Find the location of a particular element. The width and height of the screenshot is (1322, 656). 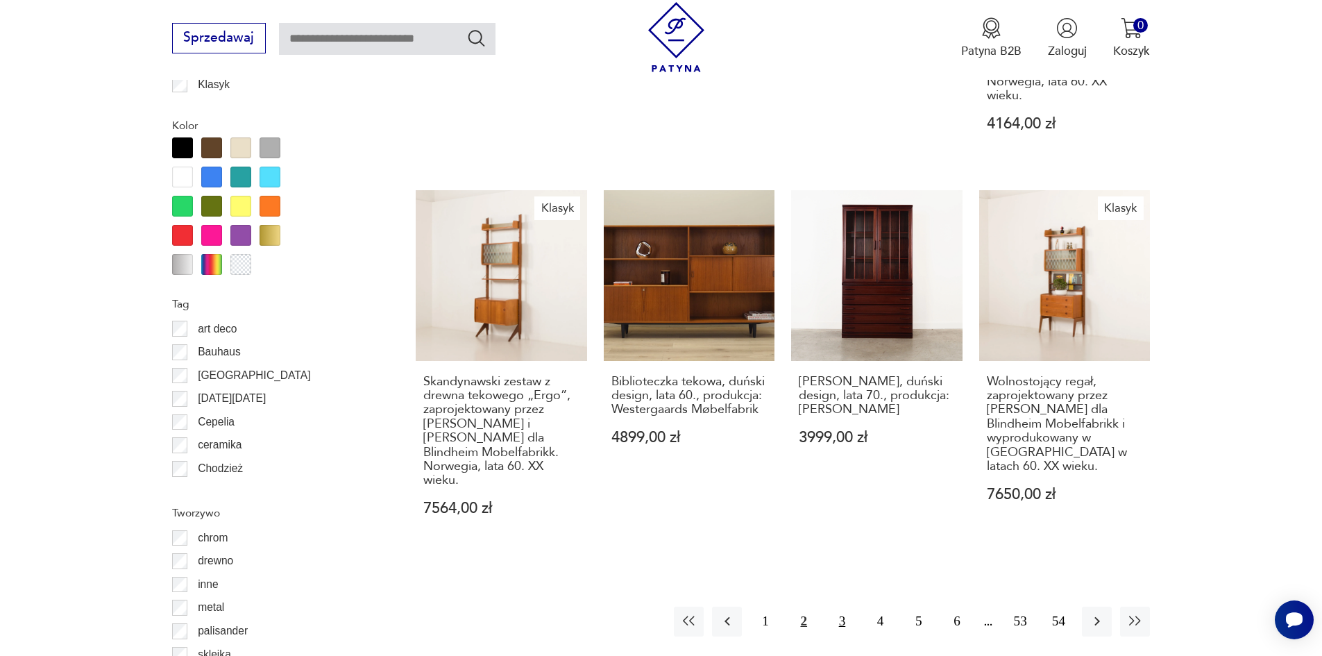

p: Cepelia is located at coordinates (216, 422).